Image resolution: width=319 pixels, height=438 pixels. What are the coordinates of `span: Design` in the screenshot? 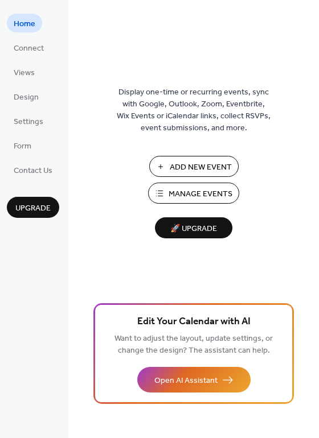 It's located at (26, 97).